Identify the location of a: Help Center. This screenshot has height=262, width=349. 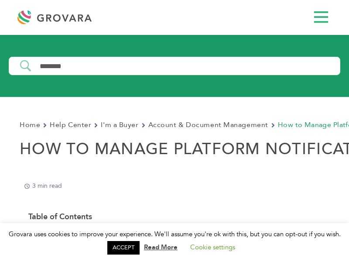
(70, 125).